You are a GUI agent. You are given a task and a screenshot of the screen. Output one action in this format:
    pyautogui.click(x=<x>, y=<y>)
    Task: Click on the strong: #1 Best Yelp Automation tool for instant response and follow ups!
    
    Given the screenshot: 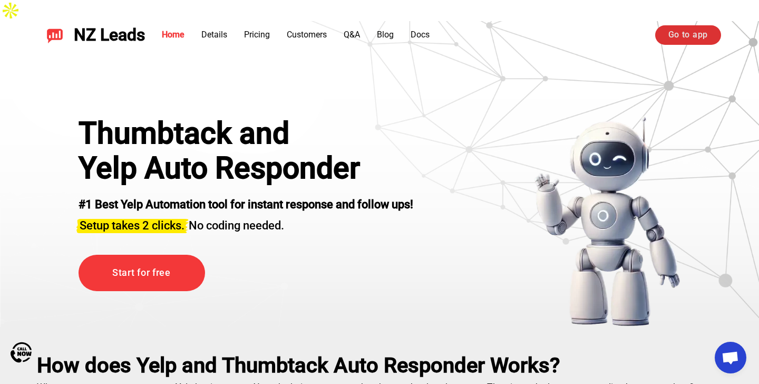 What is the action you would take?
    pyautogui.click(x=246, y=204)
    